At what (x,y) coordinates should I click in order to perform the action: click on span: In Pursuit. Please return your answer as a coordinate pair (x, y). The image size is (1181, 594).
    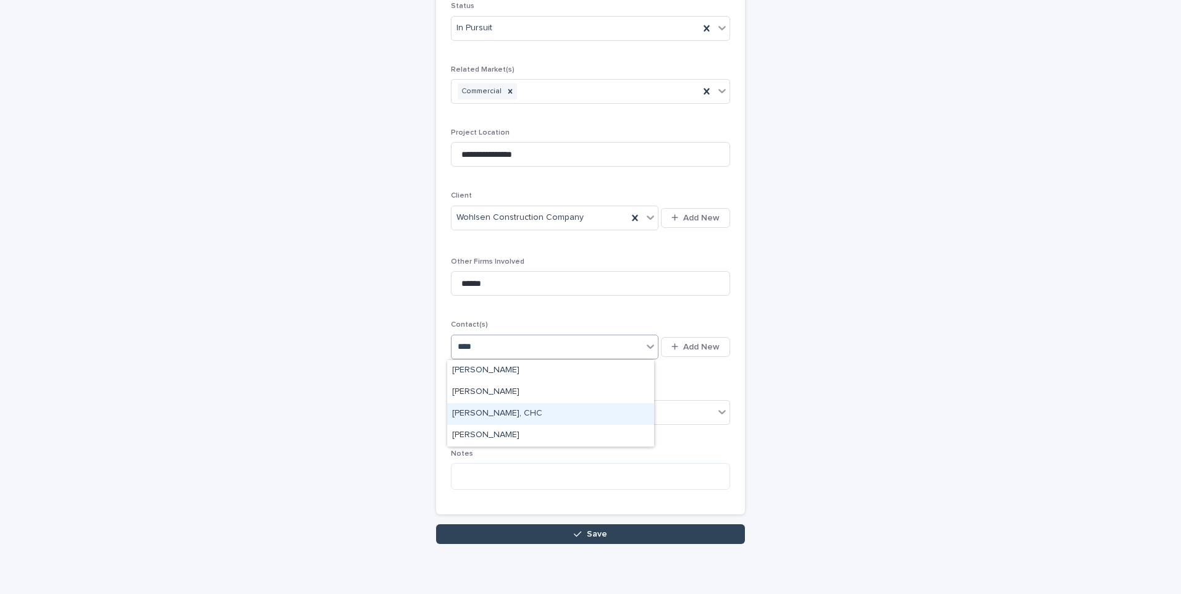
    Looking at the image, I should click on (474, 28).